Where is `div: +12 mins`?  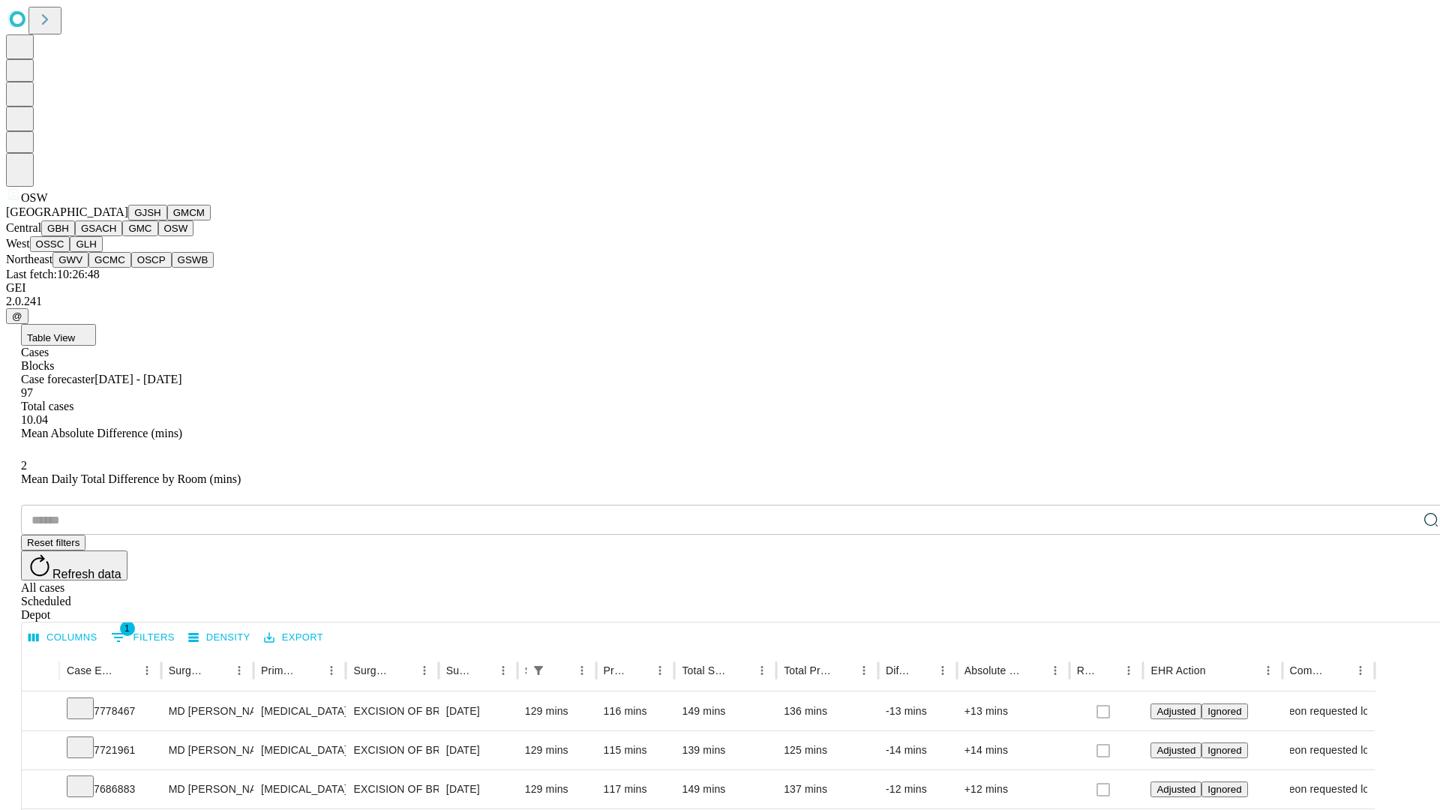
div: +12 mins is located at coordinates (1013, 789).